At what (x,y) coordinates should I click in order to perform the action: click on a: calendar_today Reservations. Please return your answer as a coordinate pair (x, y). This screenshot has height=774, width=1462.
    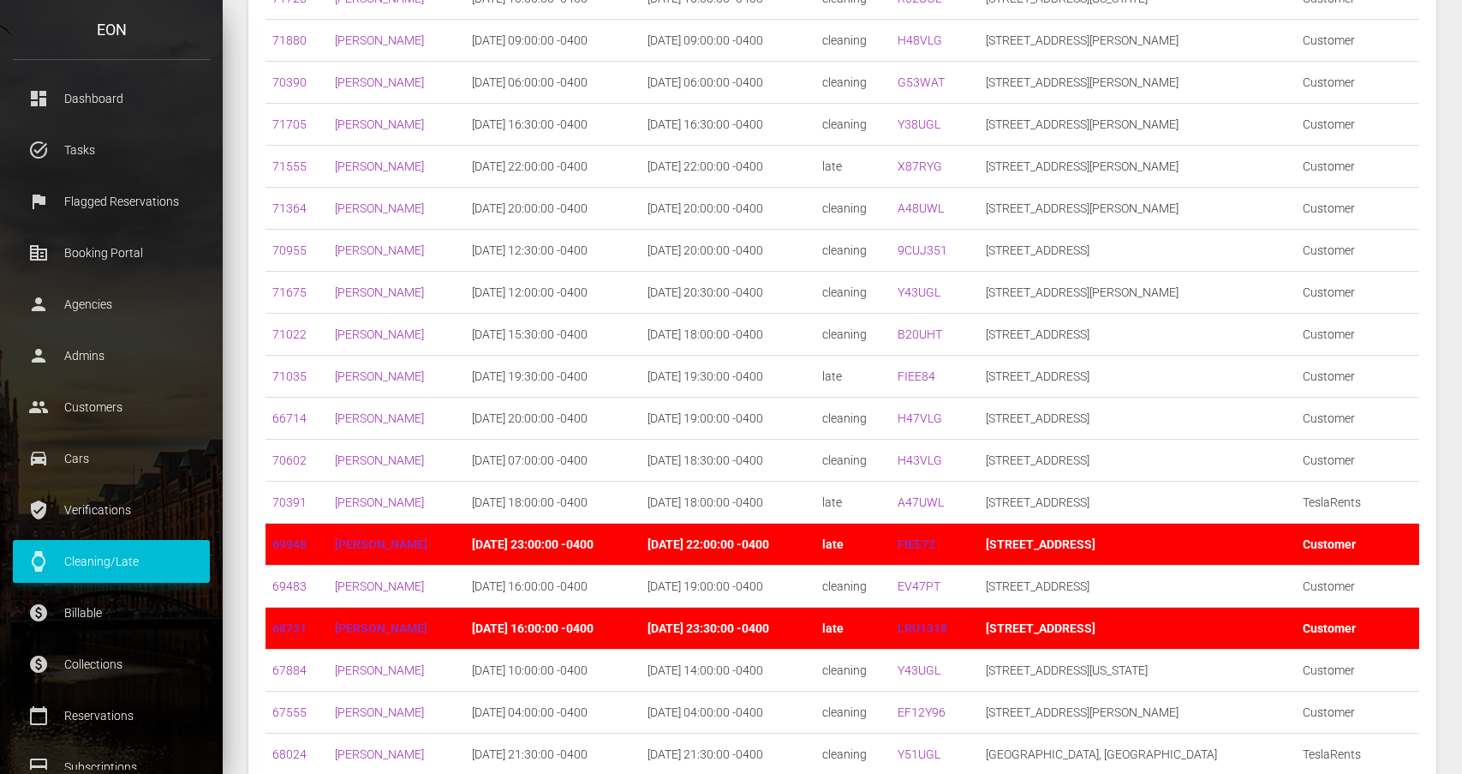
    Looking at the image, I should click on (111, 715).